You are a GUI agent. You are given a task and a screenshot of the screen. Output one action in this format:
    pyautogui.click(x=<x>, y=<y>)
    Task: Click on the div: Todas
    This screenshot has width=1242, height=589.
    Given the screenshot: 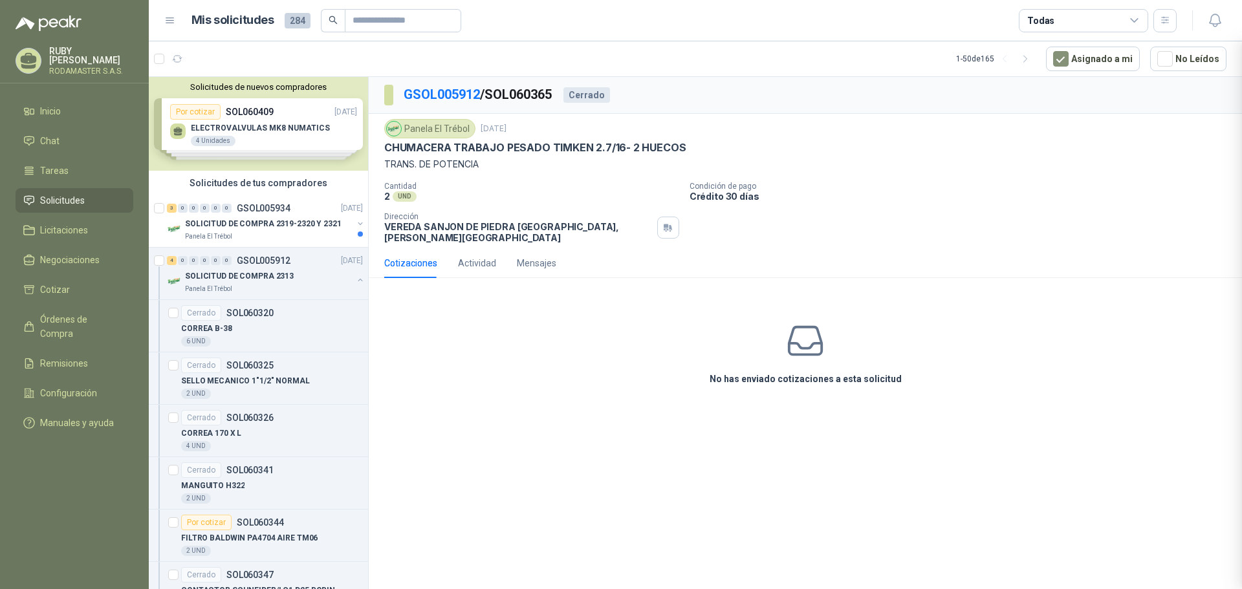 What is the action you would take?
    pyautogui.click(x=1041, y=21)
    